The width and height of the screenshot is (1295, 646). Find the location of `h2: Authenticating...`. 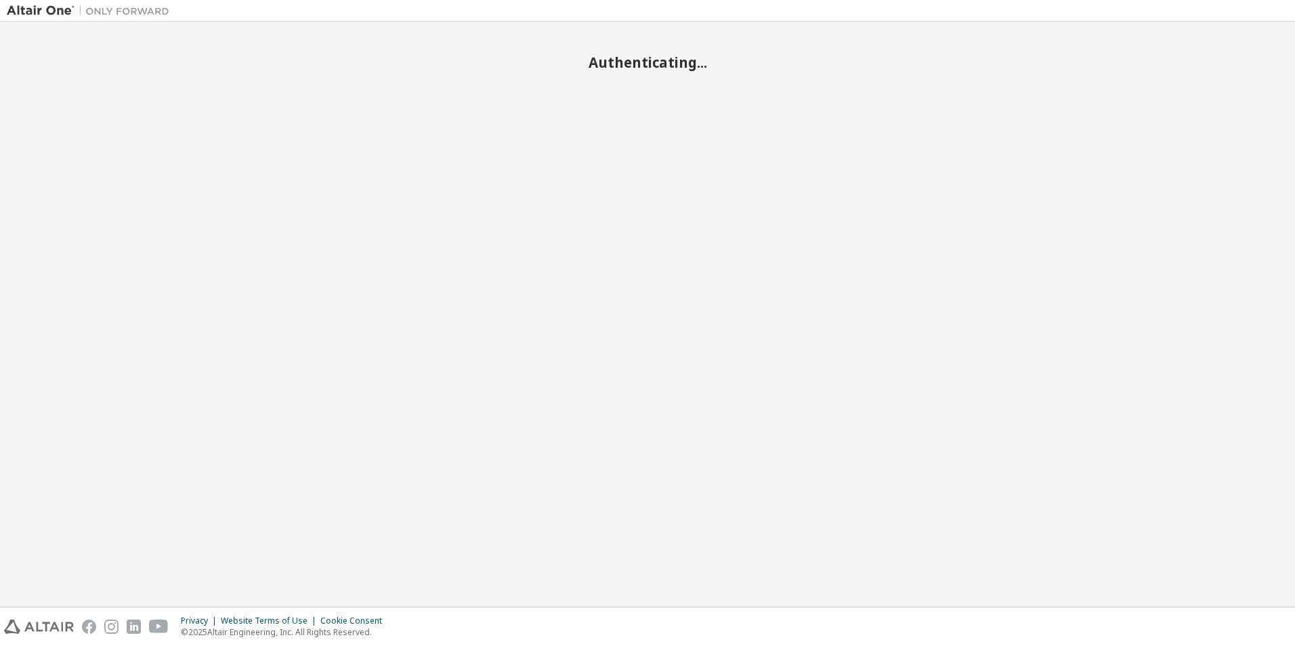

h2: Authenticating... is located at coordinates (648, 62).